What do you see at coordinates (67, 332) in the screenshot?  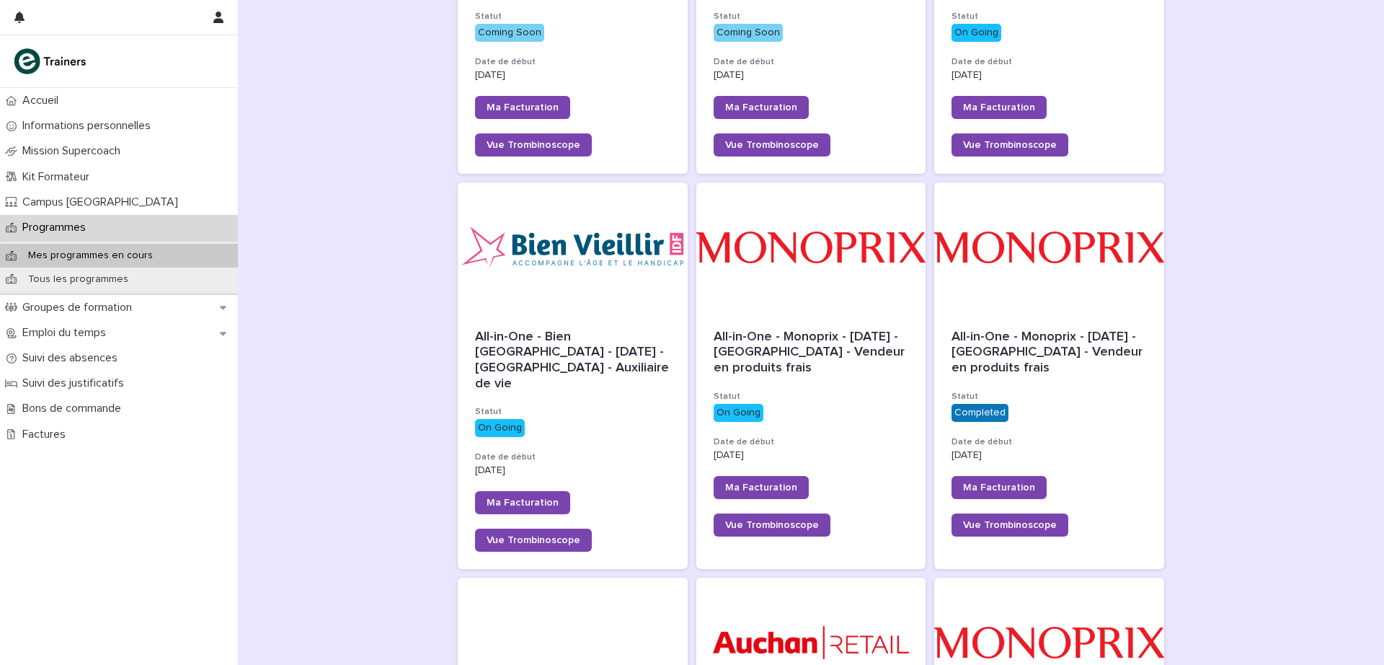 I see `p: Emploi du temps` at bounding box center [67, 332].